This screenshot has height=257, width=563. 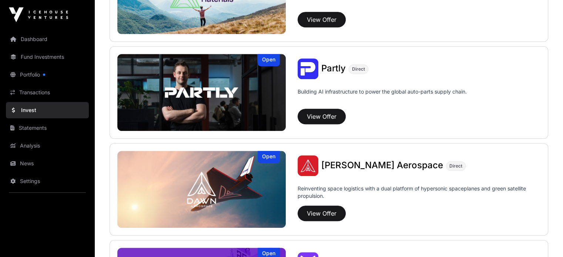 What do you see at coordinates (38, 15) in the screenshot?
I see `img: Icehouse Ventures Logo` at bounding box center [38, 15].